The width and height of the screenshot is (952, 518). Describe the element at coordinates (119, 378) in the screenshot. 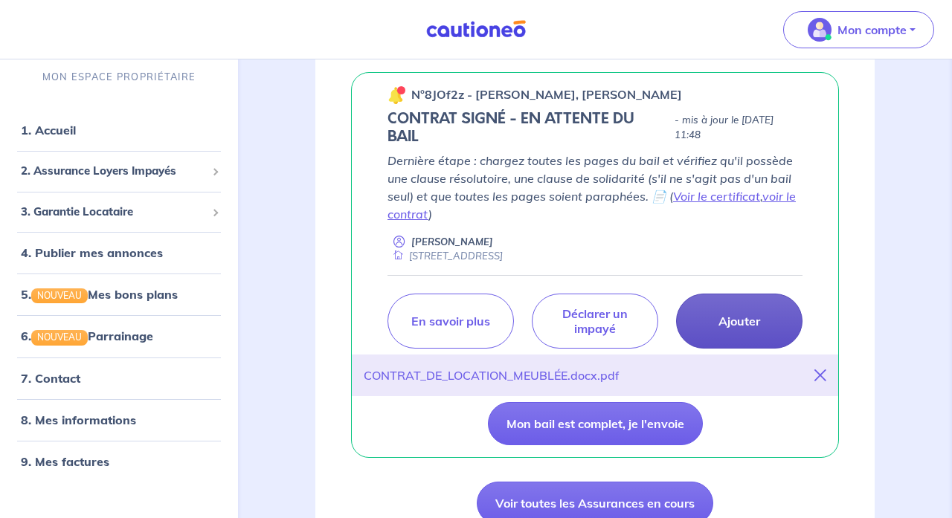

I see `div: 7. Contact` at that location.